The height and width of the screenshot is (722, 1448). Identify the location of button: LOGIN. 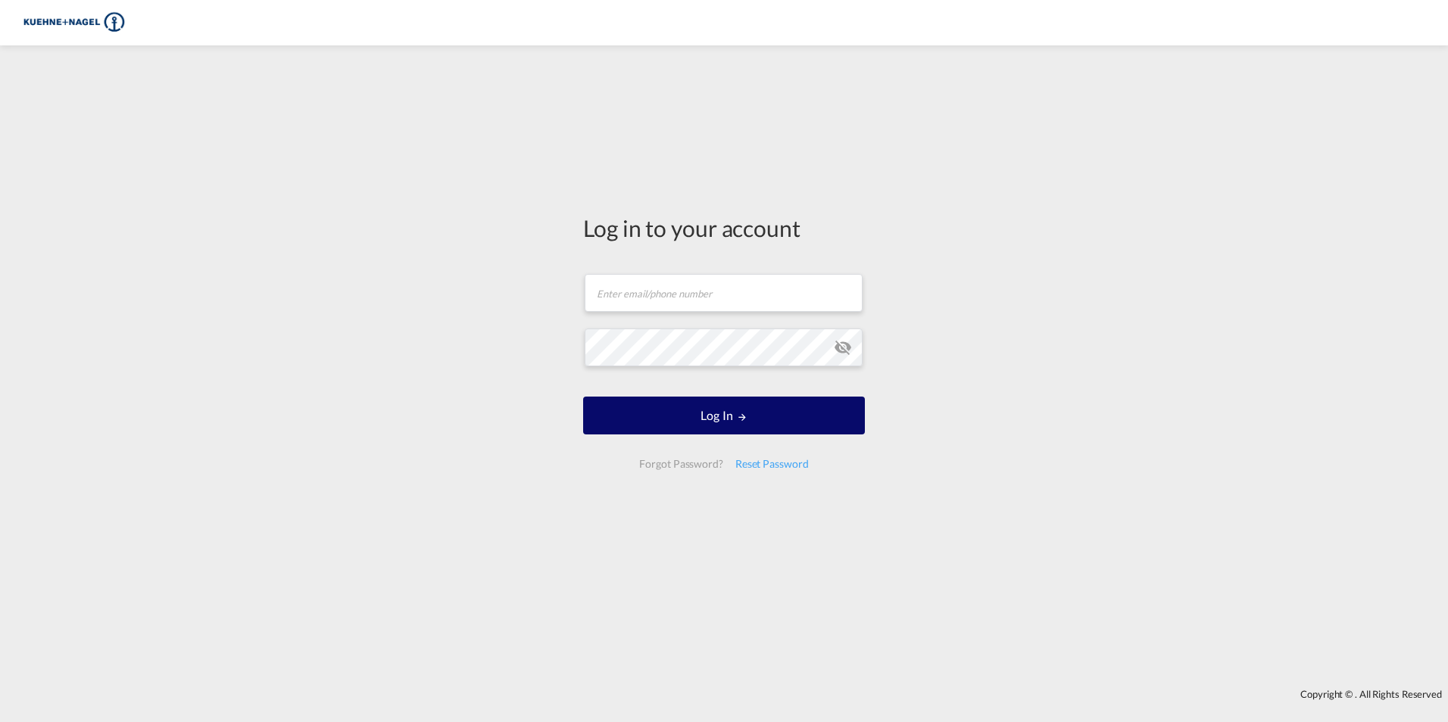
(724, 416).